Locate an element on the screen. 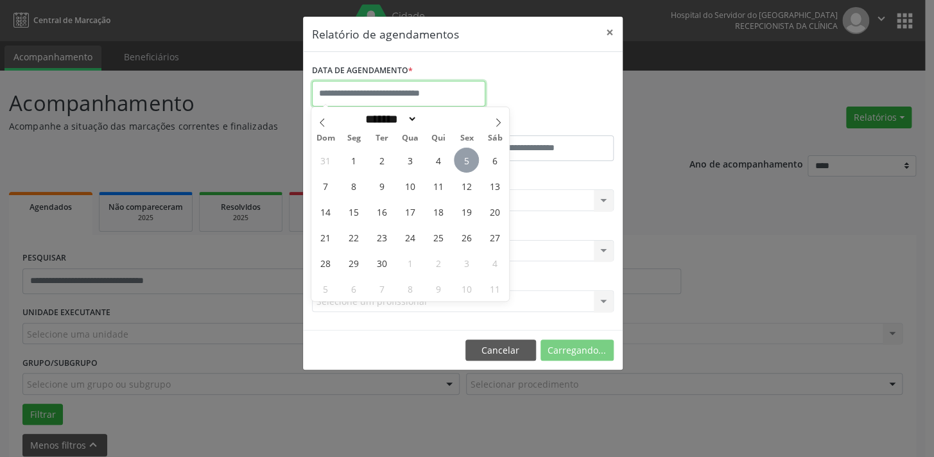 The width and height of the screenshot is (934, 457). span: Outubro 3, 2025 is located at coordinates (466, 263).